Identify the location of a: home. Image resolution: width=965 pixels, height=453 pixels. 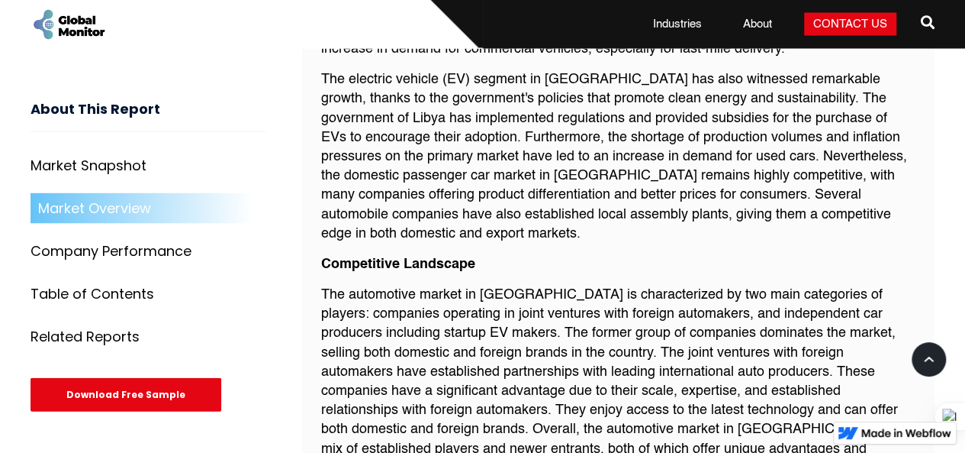
(69, 24).